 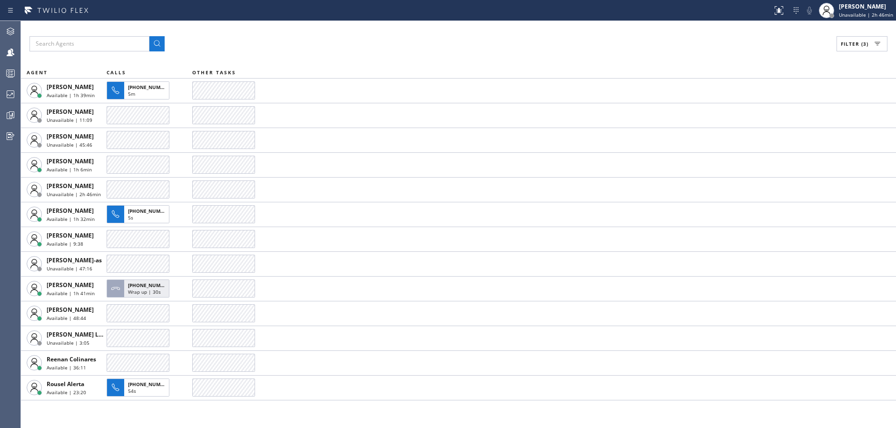 What do you see at coordinates (68, 343) in the screenshot?
I see `span: Unavailable | 3:05` at bounding box center [68, 343].